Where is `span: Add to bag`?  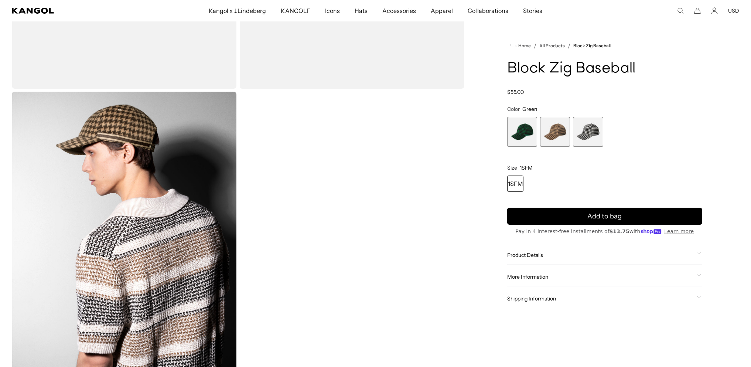
span: Add to bag is located at coordinates (604, 216).